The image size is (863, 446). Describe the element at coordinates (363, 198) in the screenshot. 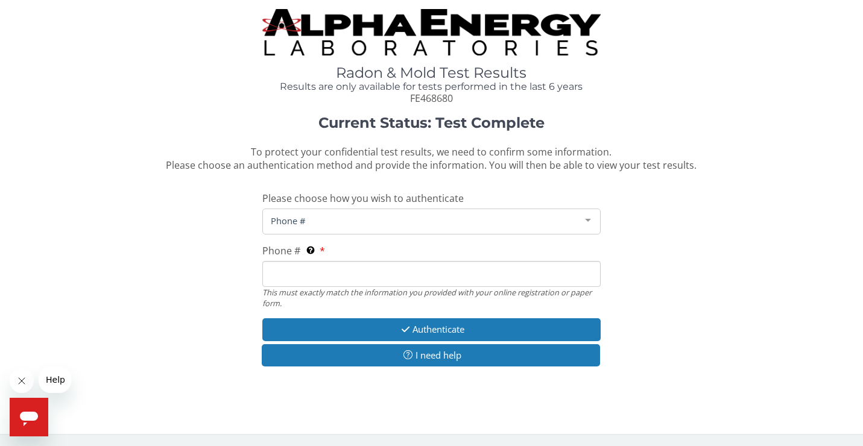

I see `span: Please choose how you wish to authenticate` at that location.